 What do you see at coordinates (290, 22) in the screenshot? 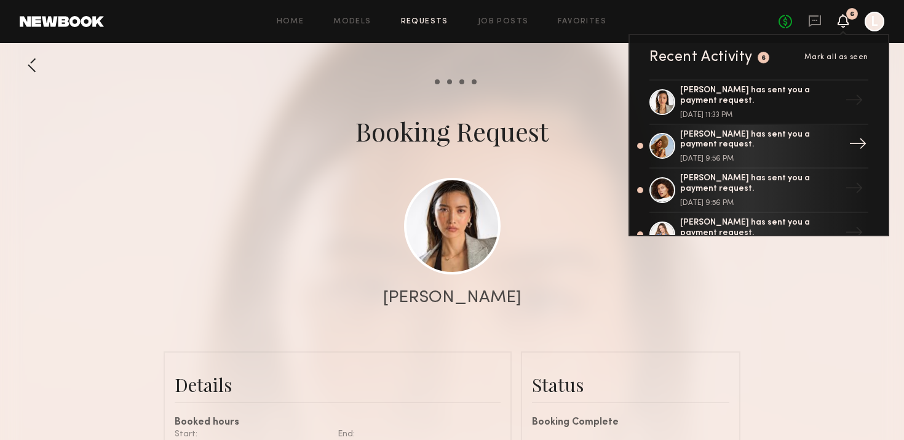
I see `a: Home` at bounding box center [290, 22].